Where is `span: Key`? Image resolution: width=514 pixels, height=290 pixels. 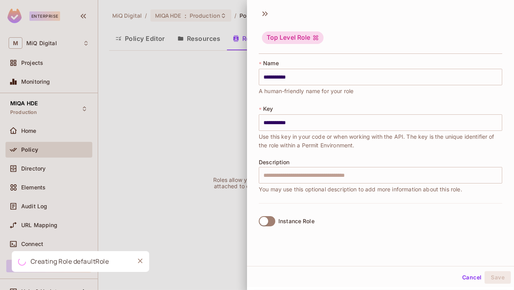 span: Key is located at coordinates (268, 109).